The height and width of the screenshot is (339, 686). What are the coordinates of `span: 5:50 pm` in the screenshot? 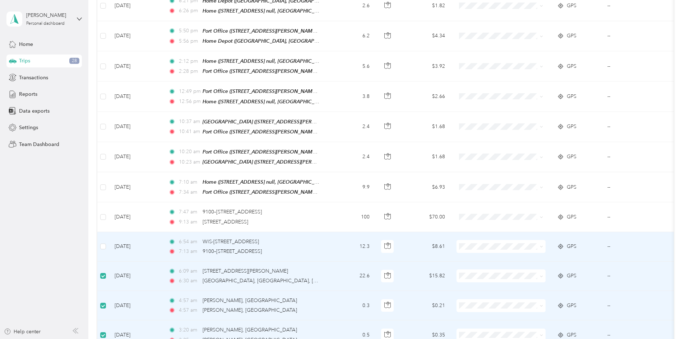 It's located at (189, 31).